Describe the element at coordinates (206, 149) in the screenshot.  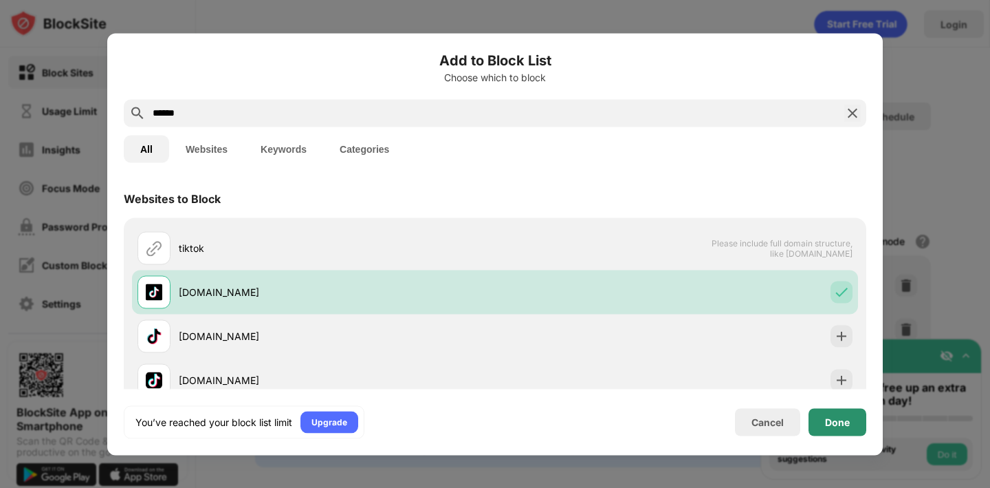
I see `button: Websites` at that location.